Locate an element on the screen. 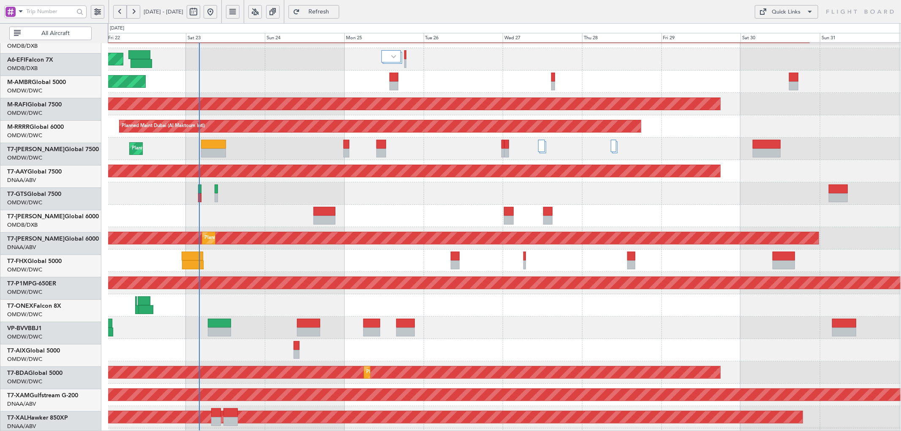 This screenshot has height=431, width=901. button: Refresh is located at coordinates (314, 12).